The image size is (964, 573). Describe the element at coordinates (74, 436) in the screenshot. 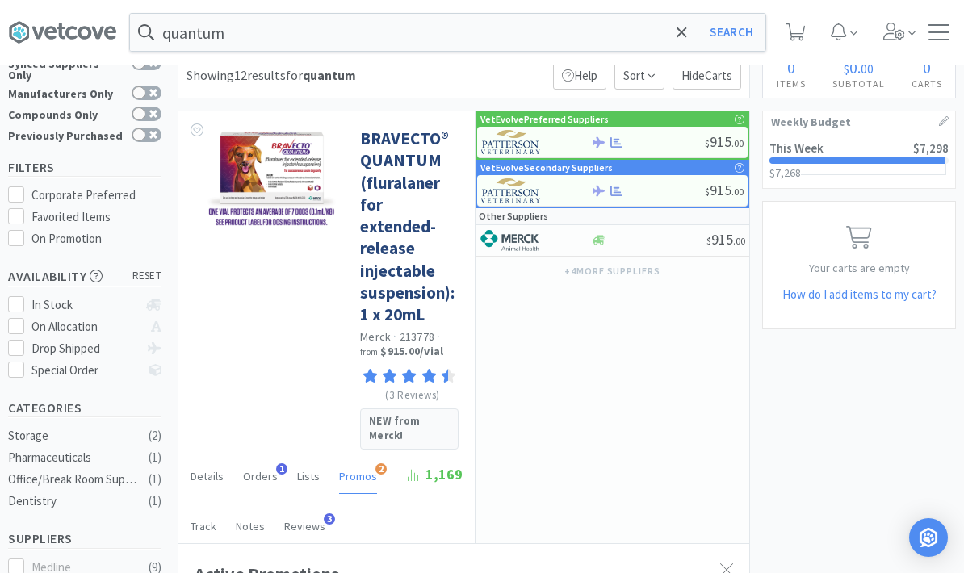

I see `div: Storage` at that location.